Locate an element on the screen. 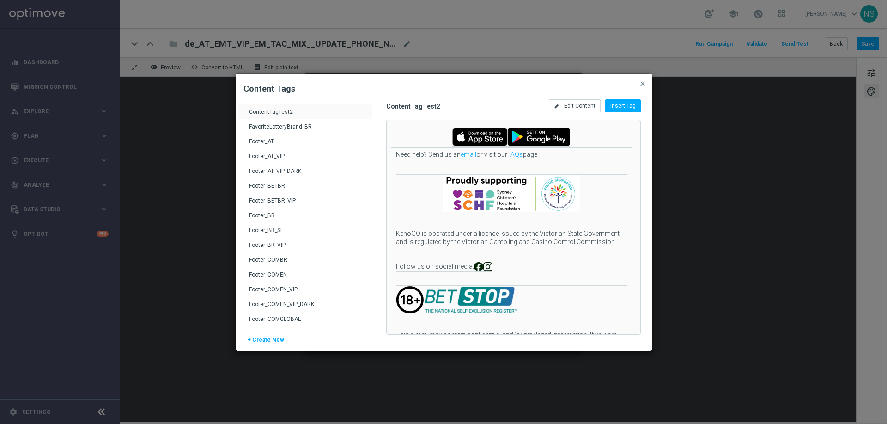 The width and height of the screenshot is (887, 424). div: Footer_BETBR is located at coordinates (306, 189).